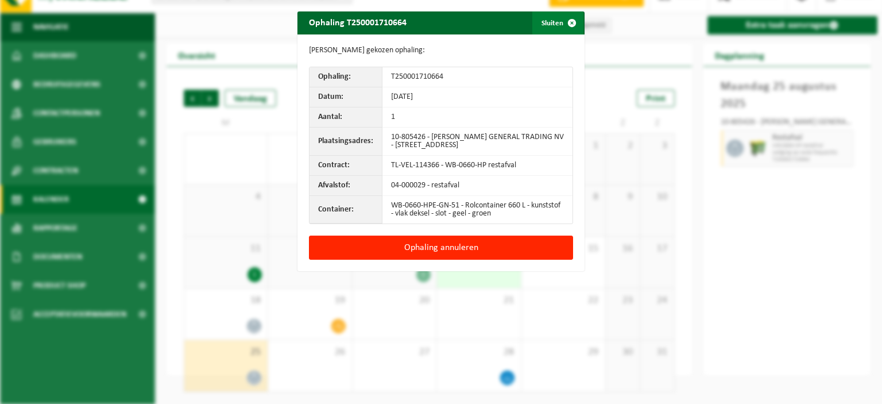 The height and width of the screenshot is (404, 882). Describe the element at coordinates (477, 117) in the screenshot. I see `td: 1` at that location.